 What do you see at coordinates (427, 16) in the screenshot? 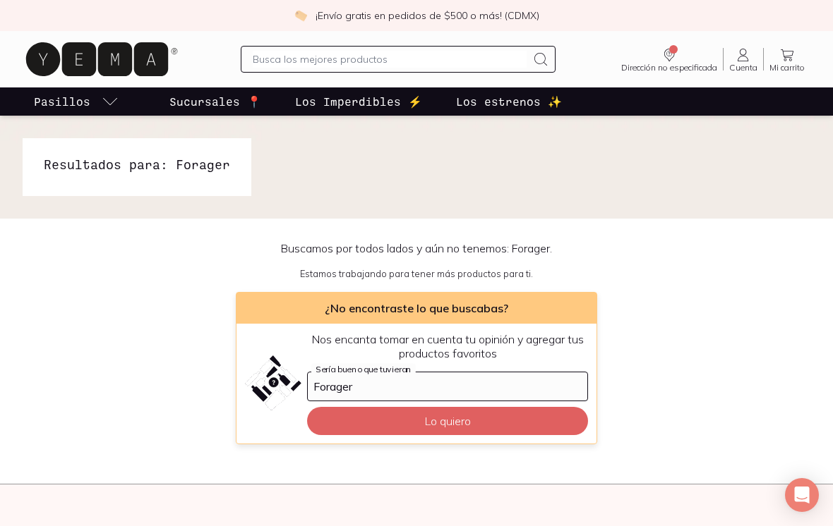
I see `p: ¡Envío gratis en pedidos de $500 o más! (CDMX)` at bounding box center [427, 16].